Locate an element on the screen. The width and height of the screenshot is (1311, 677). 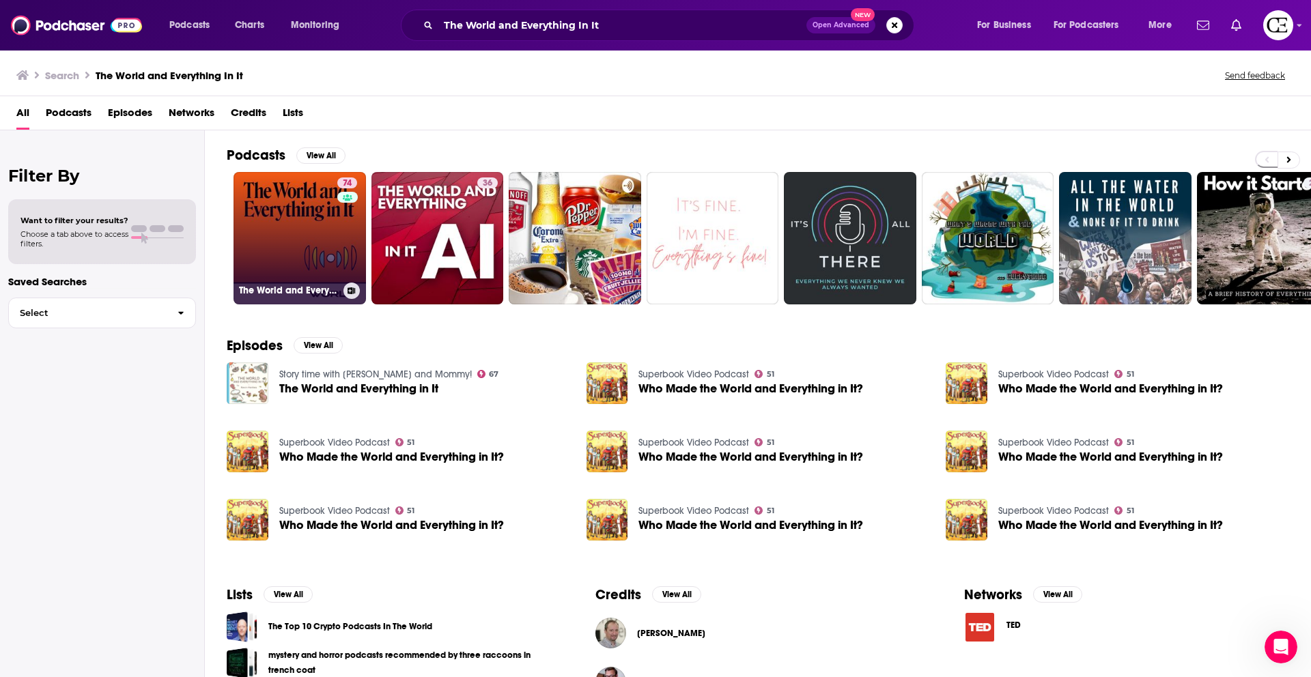
span: Choose a tab above to access filters. is located at coordinates (74, 239).